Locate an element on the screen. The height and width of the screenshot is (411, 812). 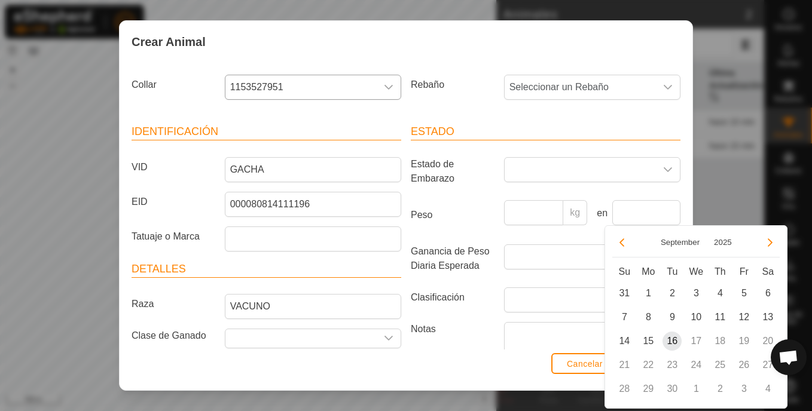
div: Chat abierto is located at coordinates (788, 357).